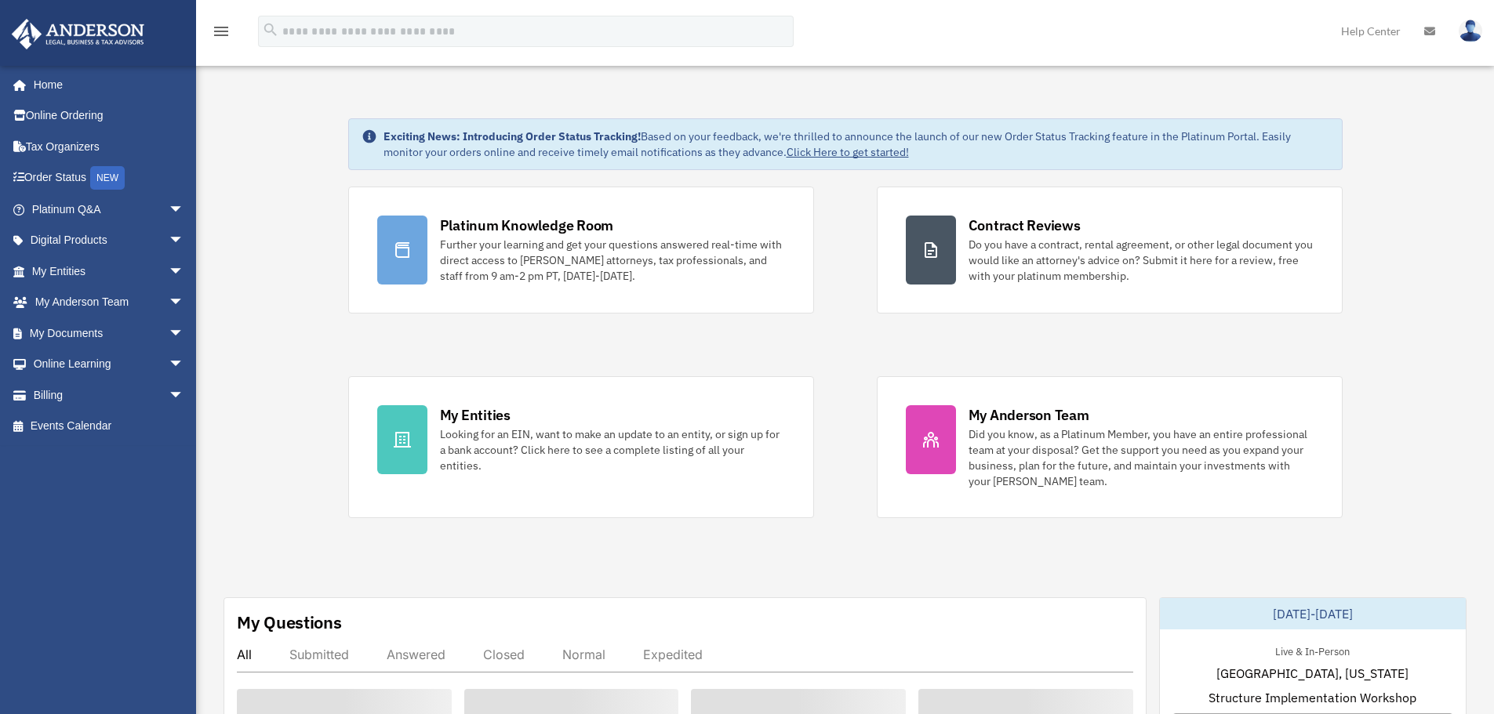 The image size is (1494, 714). I want to click on a: Online Ordering, so click(109, 116).